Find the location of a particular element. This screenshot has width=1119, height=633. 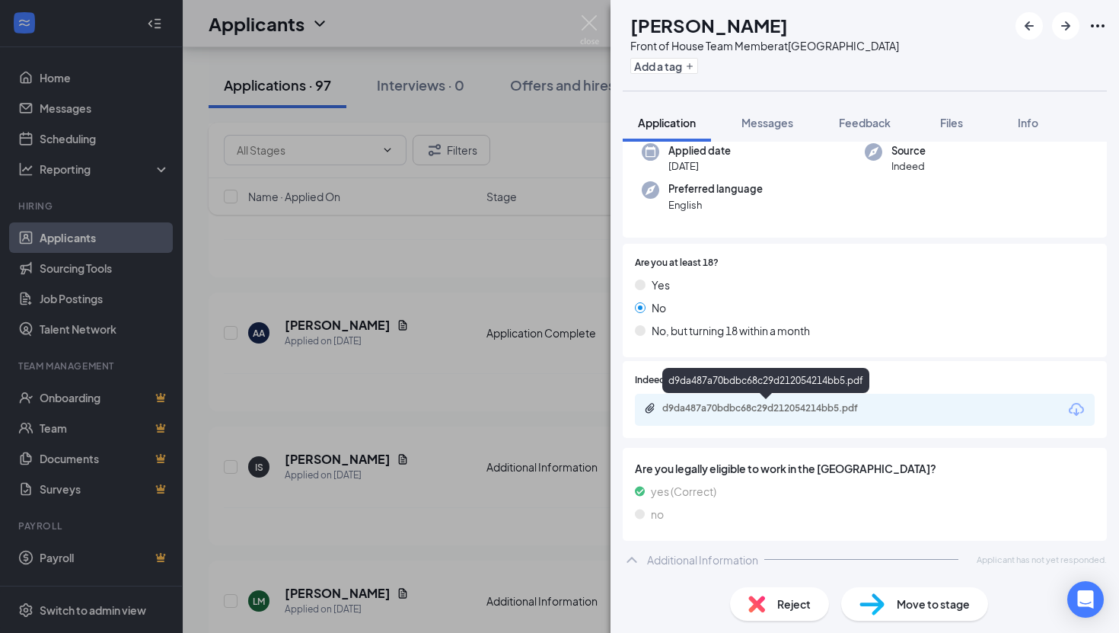

span: Move to stage is located at coordinates (933, 604).